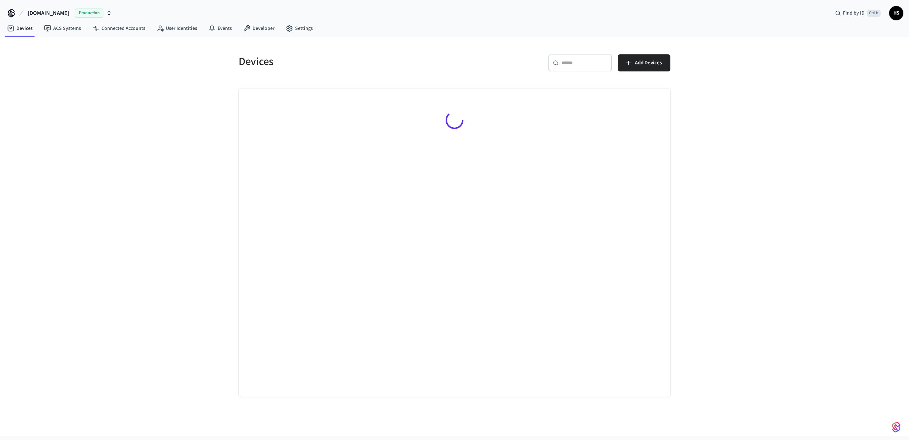  Describe the element at coordinates (89, 13) in the screenshot. I see `span: Production` at that location.